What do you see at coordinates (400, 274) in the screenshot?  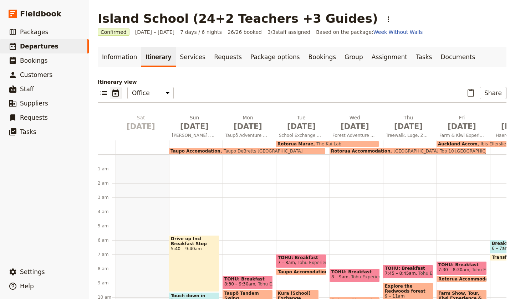 I see `span: 7:45 – 8:45am` at bounding box center [400, 274].